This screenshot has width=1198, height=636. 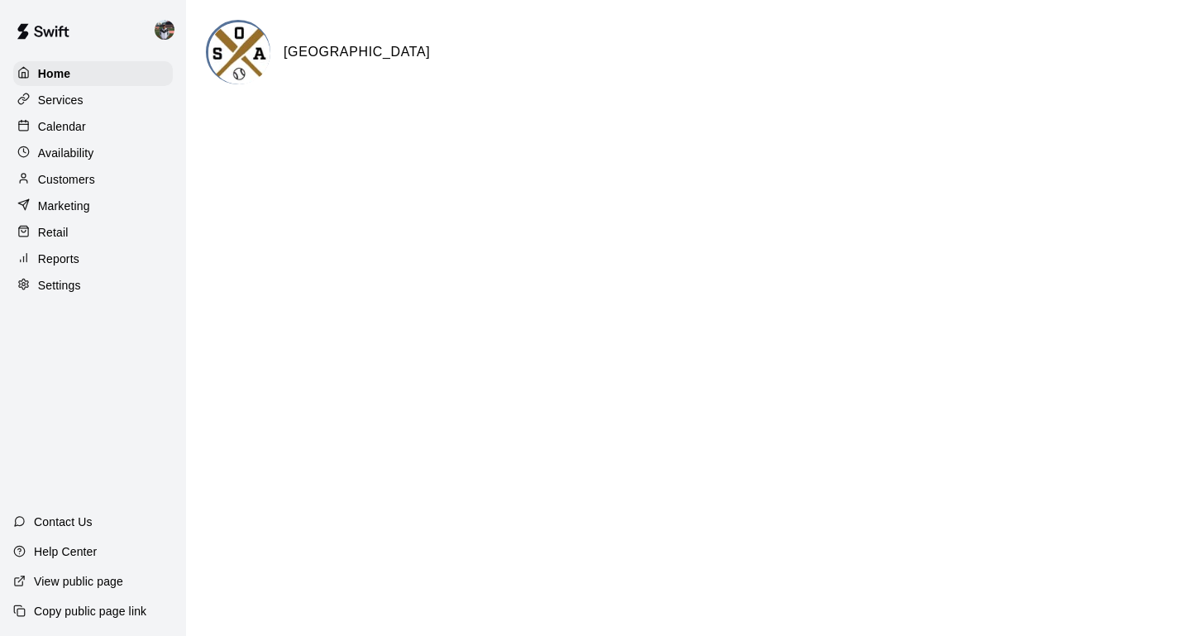 What do you see at coordinates (60, 100) in the screenshot?
I see `p: Services` at bounding box center [60, 100].